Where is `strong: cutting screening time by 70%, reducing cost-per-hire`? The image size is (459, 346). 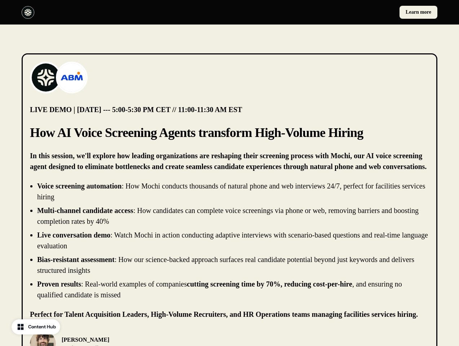 strong: cutting screening time by 70%, reducing cost-per-hire is located at coordinates (270, 284).